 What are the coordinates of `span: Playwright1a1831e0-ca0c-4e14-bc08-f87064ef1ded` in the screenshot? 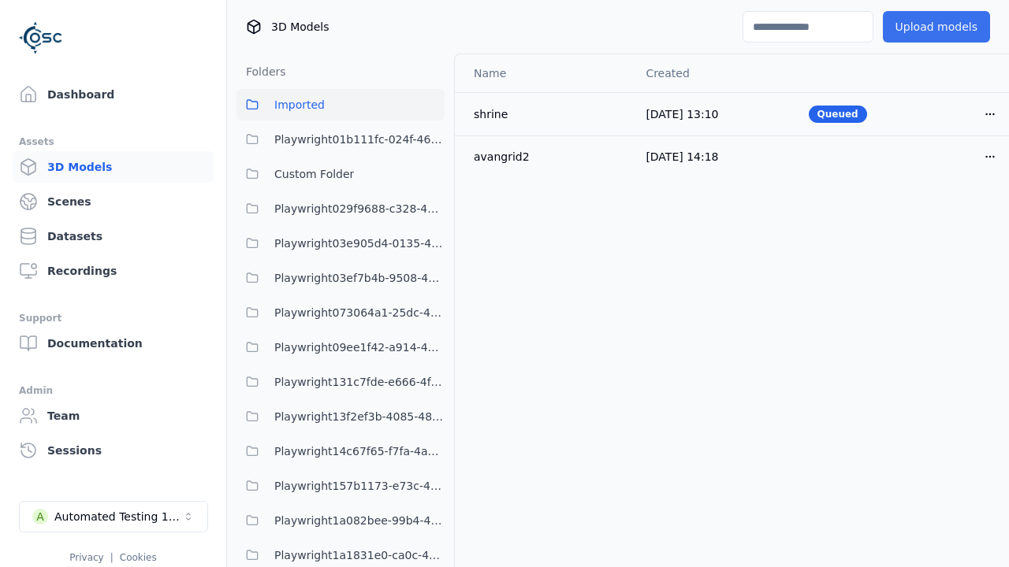 It's located at (359, 556).